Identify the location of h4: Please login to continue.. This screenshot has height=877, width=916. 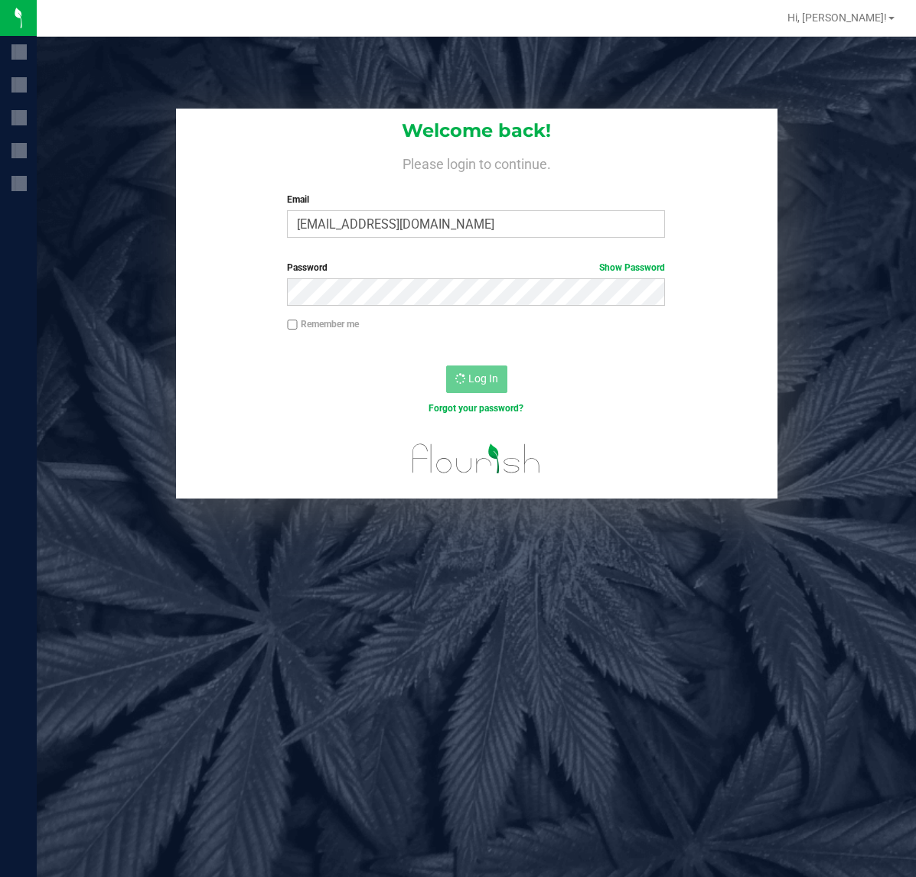
(477, 162).